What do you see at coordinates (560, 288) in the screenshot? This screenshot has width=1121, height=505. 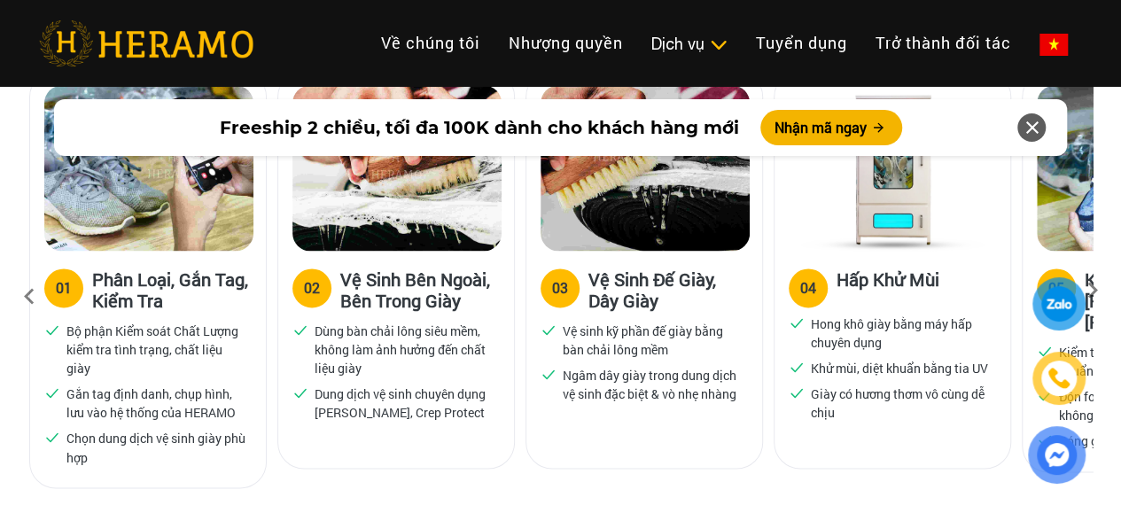 I see `div: 03` at bounding box center [560, 288].